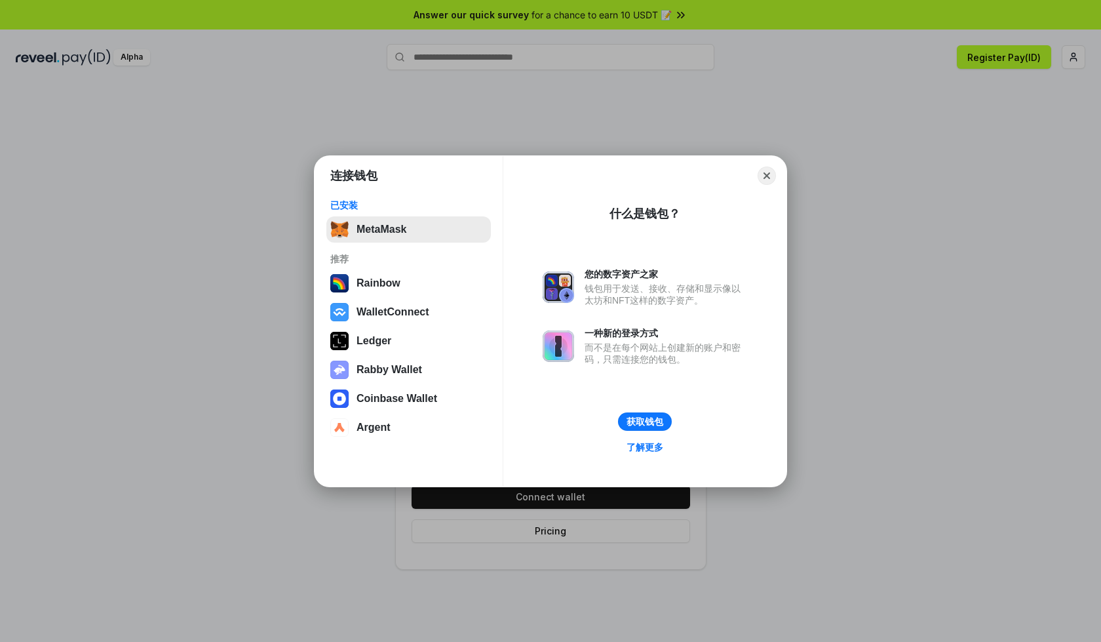  What do you see at coordinates (408, 259) in the screenshot?
I see `div: 推荐` at bounding box center [408, 259].